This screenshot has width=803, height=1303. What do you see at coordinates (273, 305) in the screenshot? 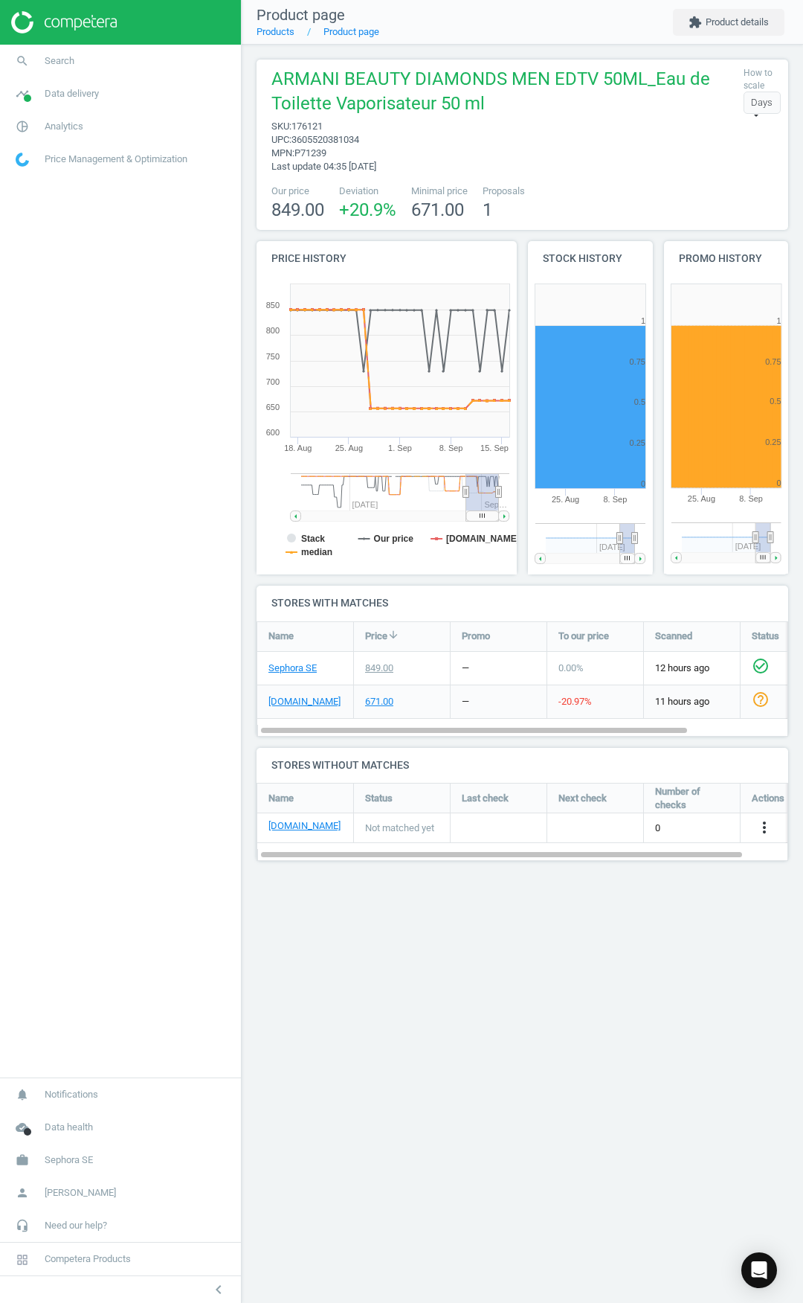
I see `text: 850` at bounding box center [273, 305].